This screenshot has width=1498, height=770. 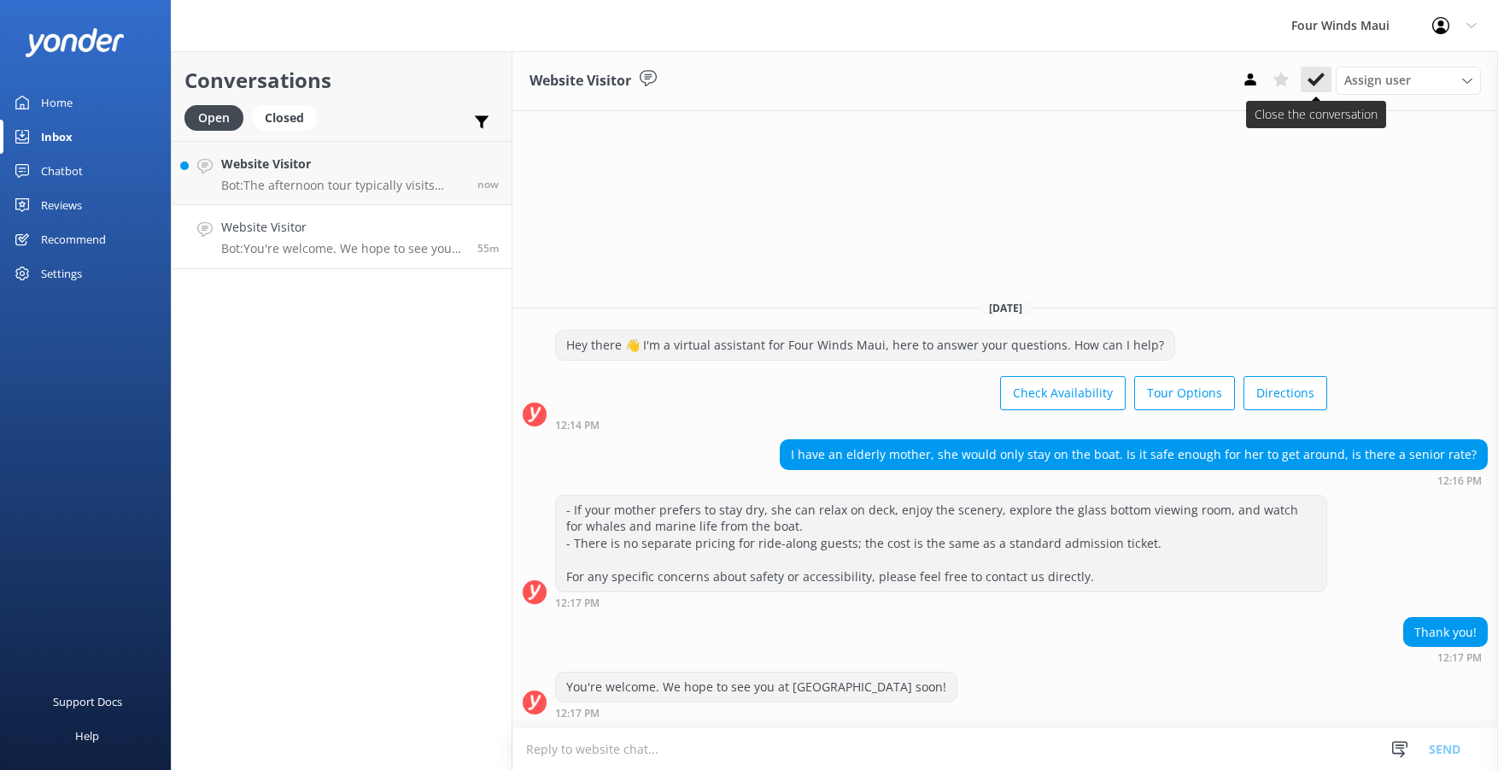 What do you see at coordinates (488, 184) in the screenshot?
I see `span: 01:12pm 11-Aug-2025 (UTC -10:00) Pacific/Honolulu` at bounding box center [488, 184].